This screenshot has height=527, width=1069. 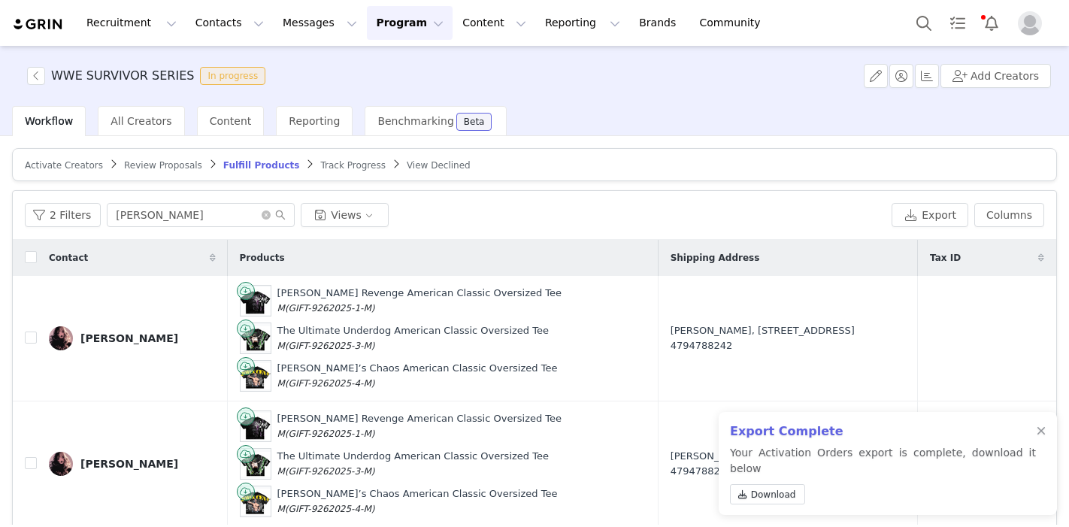 What do you see at coordinates (266, 215) in the screenshot?
I see `i: icon: close-circle` at bounding box center [266, 215].